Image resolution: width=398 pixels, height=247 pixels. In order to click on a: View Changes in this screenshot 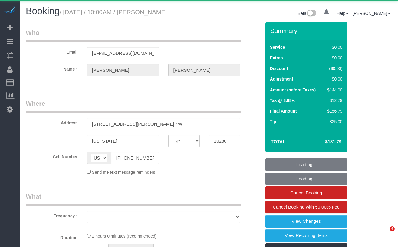, I will do `click(306, 221)`.